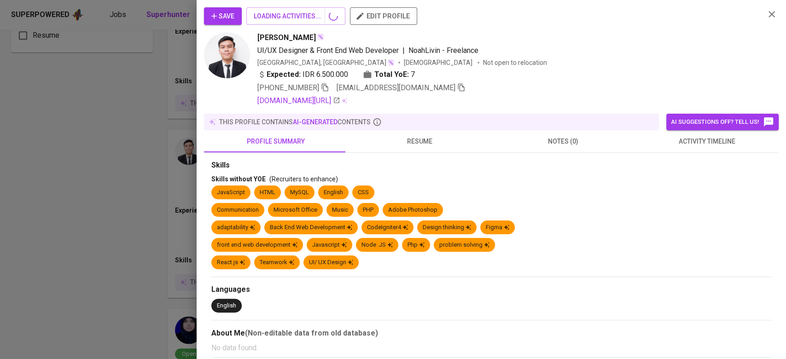  I want to click on img: 97bd62cfc710e1851219892df7da460b.png, so click(227, 55).